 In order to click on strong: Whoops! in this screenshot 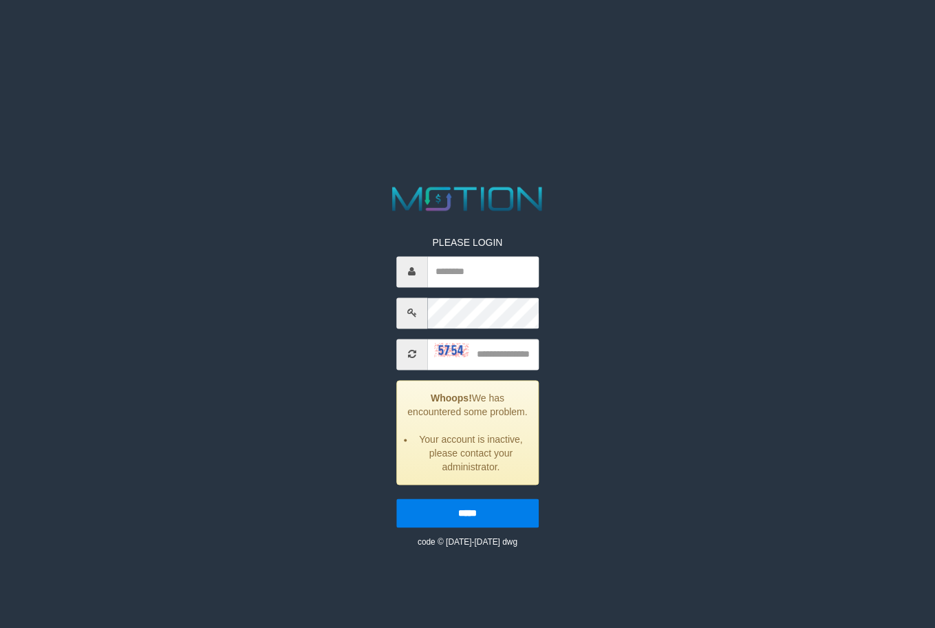, I will do `click(451, 398)`.